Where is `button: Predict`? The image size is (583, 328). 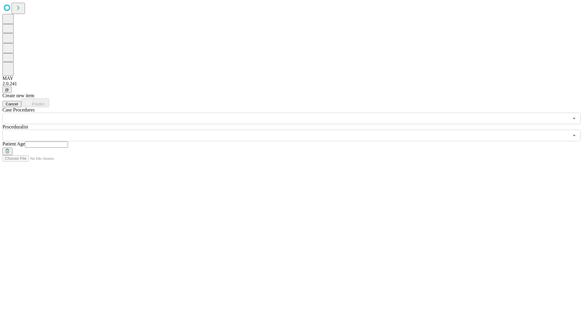 button: Predict is located at coordinates (35, 103).